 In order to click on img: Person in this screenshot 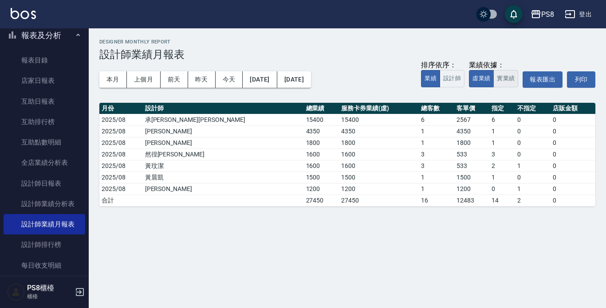, I will do `click(16, 292)`.